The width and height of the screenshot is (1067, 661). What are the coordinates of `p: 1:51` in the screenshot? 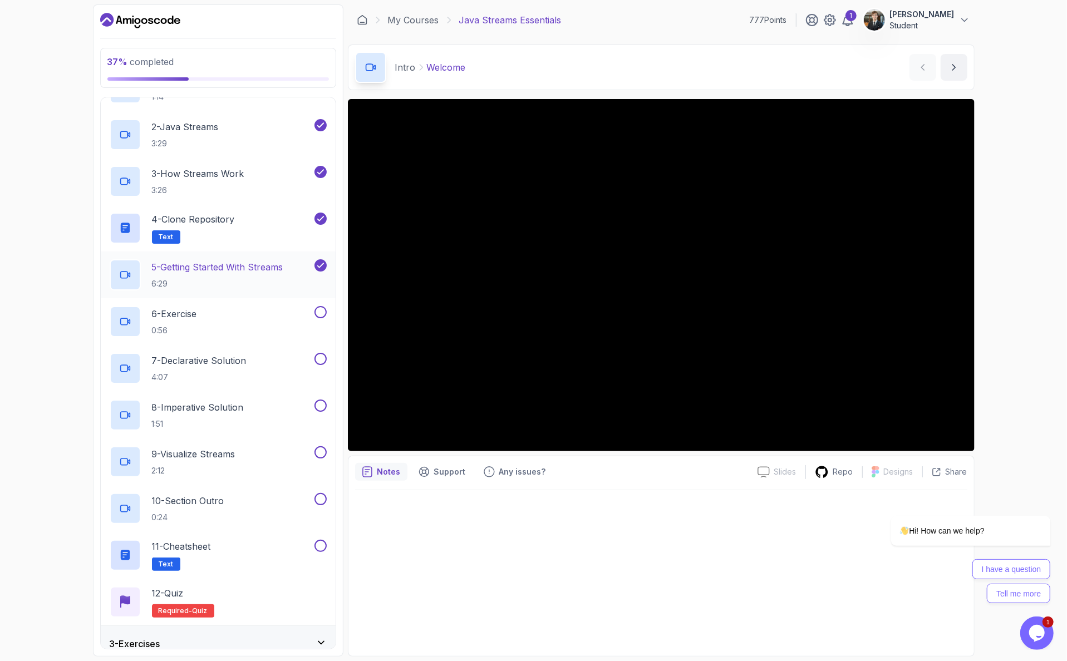 It's located at (198, 424).